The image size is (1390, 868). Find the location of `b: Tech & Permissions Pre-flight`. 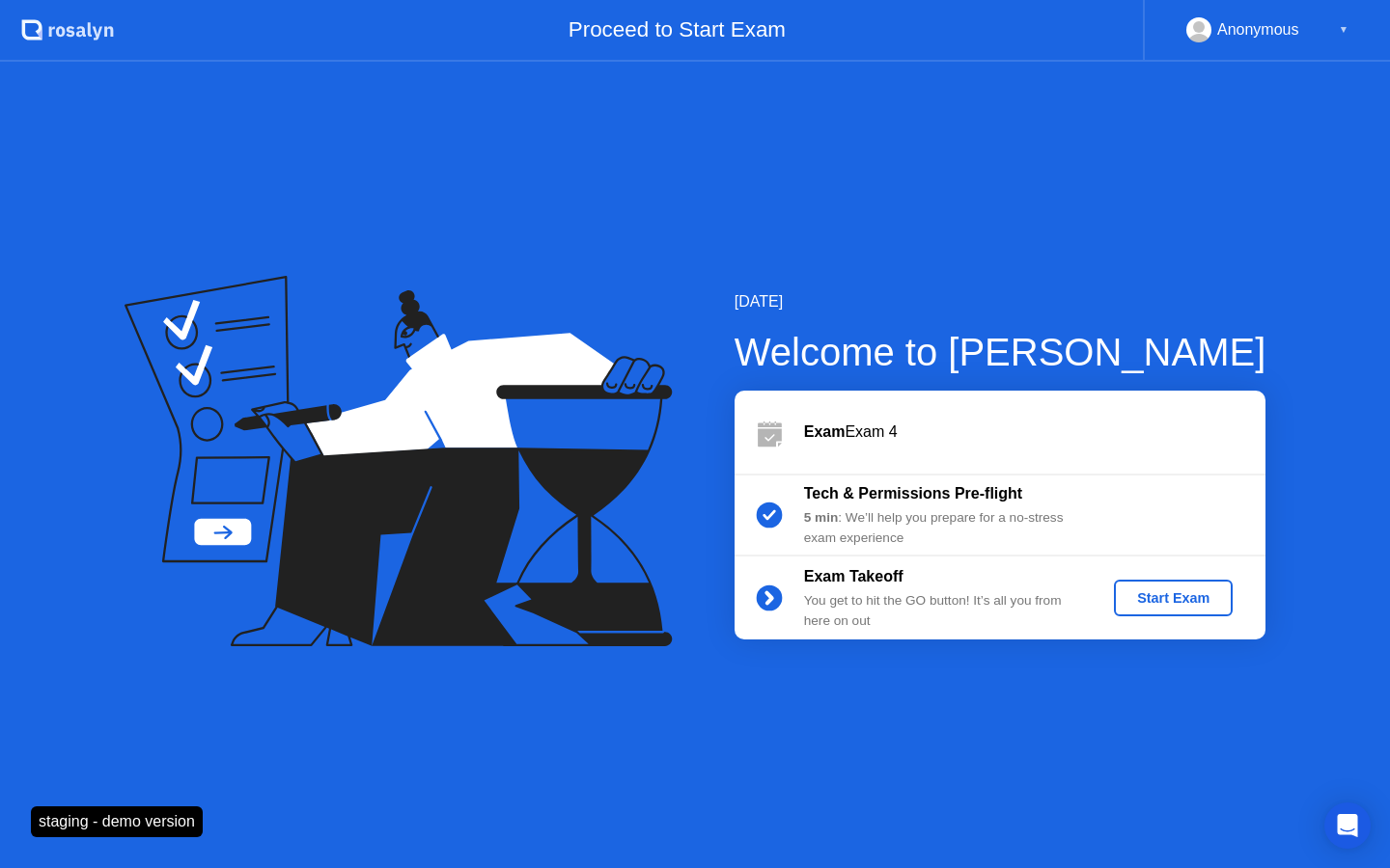

b: Tech & Permissions Pre-flight is located at coordinates (913, 493).